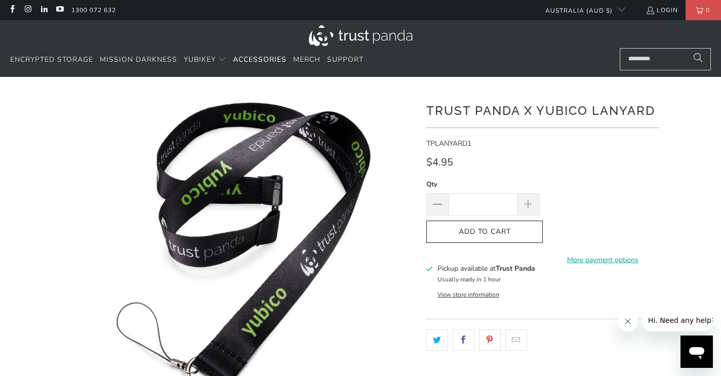 This screenshot has width=721, height=376. Describe the element at coordinates (437, 340) in the screenshot. I see `a: Share this on Twitter` at that location.